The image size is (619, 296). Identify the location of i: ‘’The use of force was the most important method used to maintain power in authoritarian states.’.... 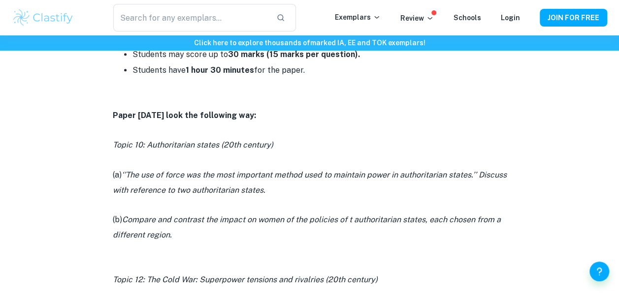
(310, 182).